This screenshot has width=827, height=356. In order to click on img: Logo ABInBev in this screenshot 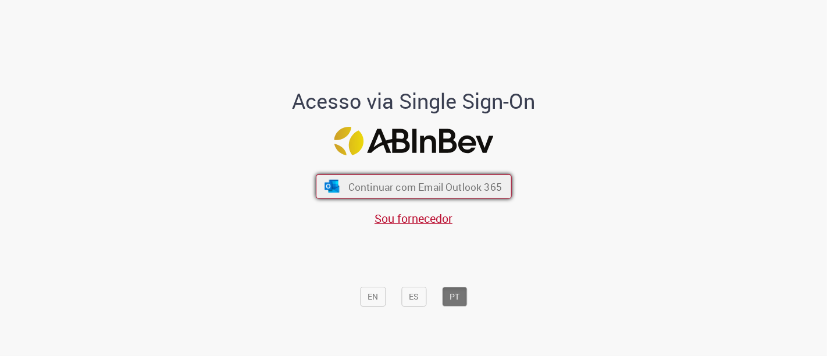, I will do `click(413, 141)`.